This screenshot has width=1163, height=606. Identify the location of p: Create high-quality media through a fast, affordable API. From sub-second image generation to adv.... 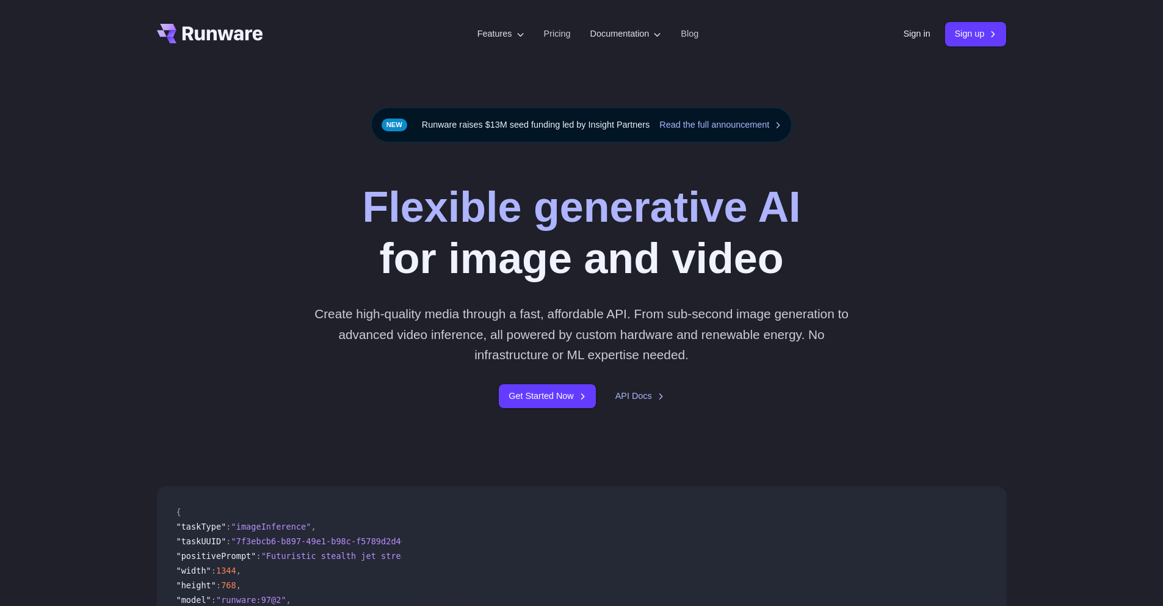
(581, 334).